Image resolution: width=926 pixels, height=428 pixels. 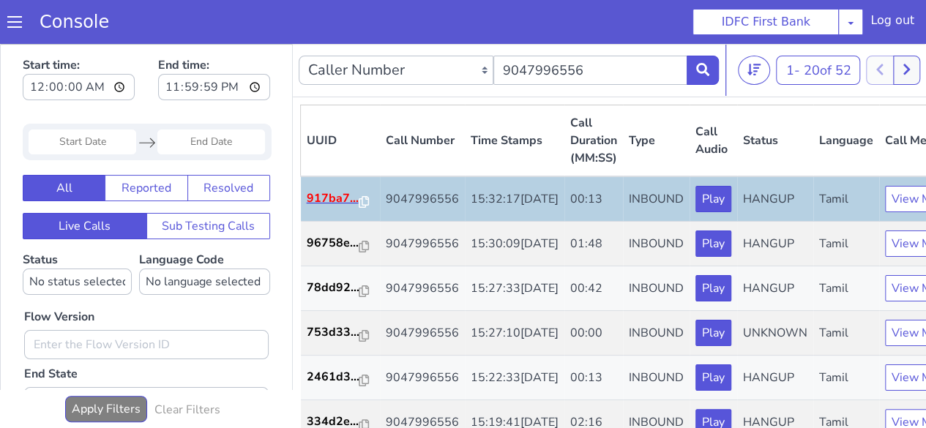 I want to click on input: End Date, so click(x=211, y=98).